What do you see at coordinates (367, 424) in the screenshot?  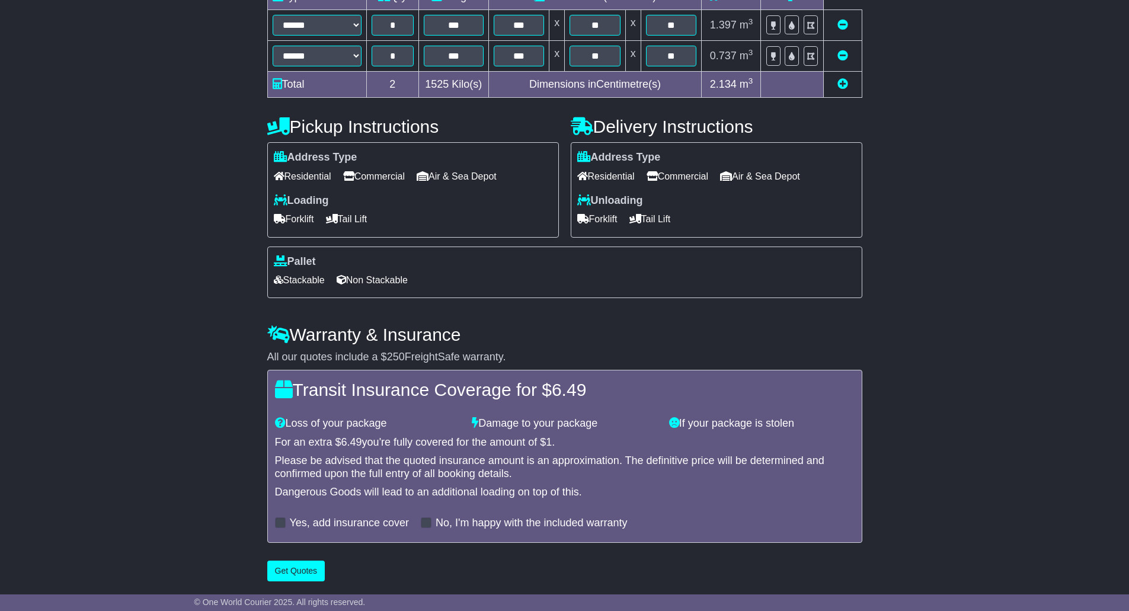 I see `div: Loss of your package` at bounding box center [367, 424].